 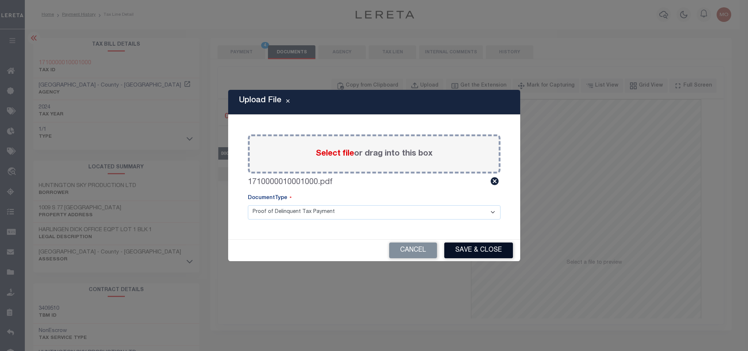 I want to click on label: 1710000010001000.pdf, so click(x=290, y=182).